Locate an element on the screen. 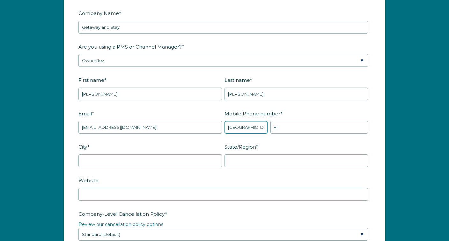 This screenshot has height=241, width=449. span: Are you using a PMS or Channel Manager? is located at coordinates (130, 47).